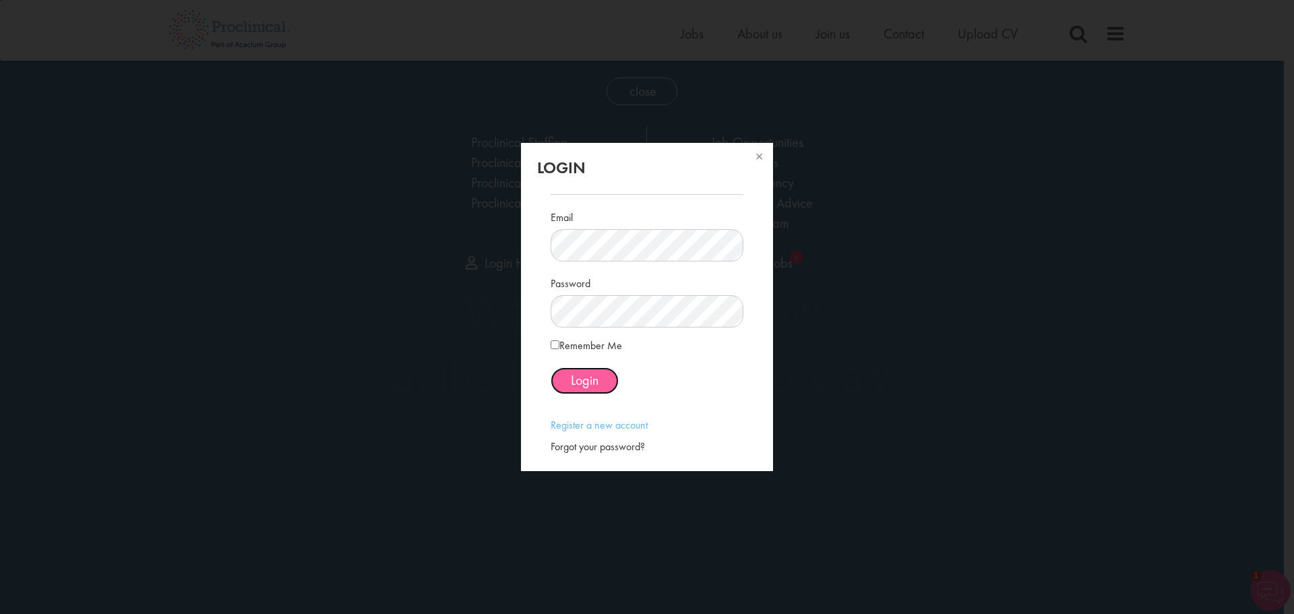 This screenshot has width=1294, height=614. I want to click on a: Register a new account, so click(599, 424).